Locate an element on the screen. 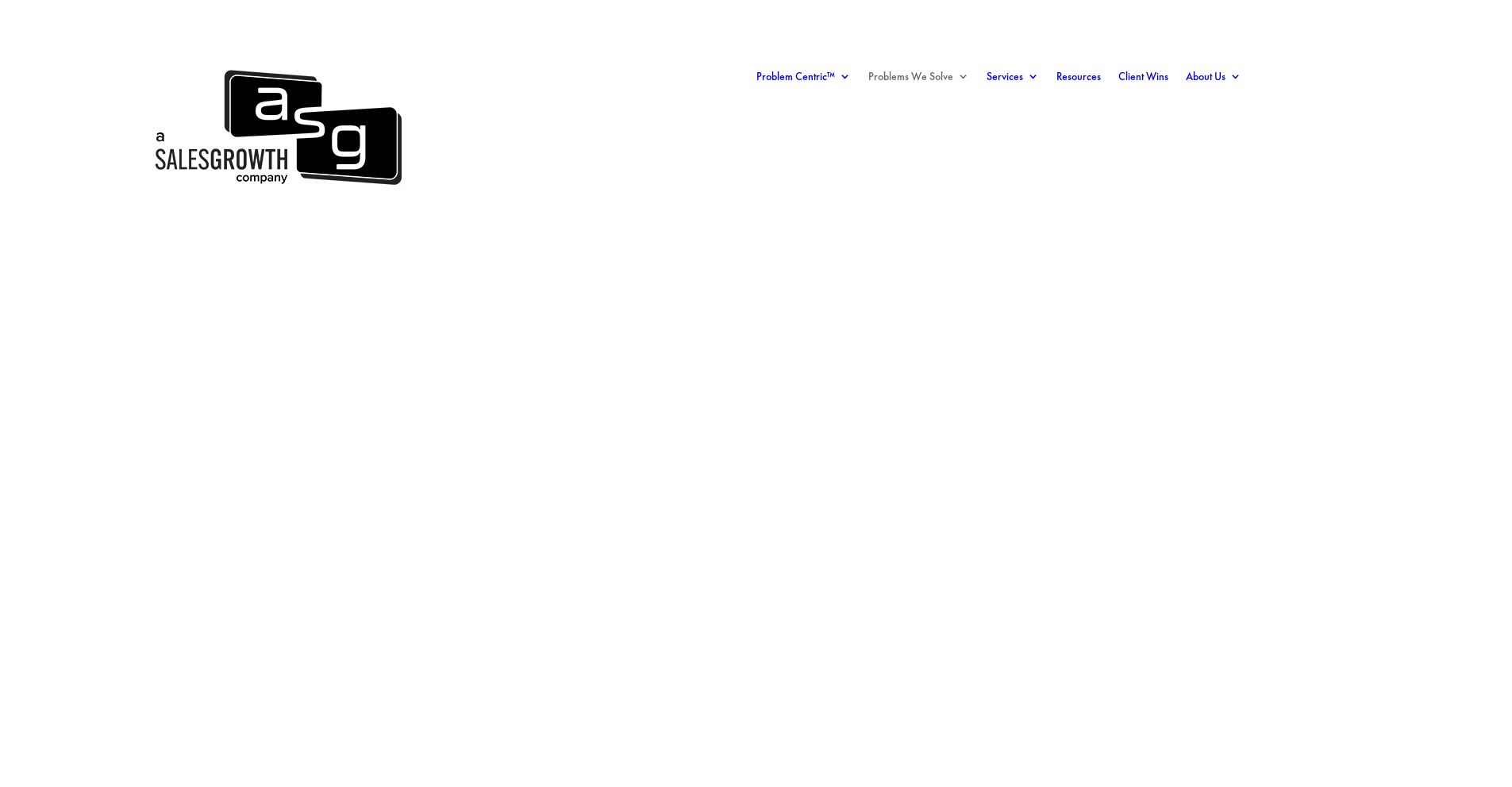 This screenshot has width=1512, height=787. a: Problems We Solve is located at coordinates (919, 79).